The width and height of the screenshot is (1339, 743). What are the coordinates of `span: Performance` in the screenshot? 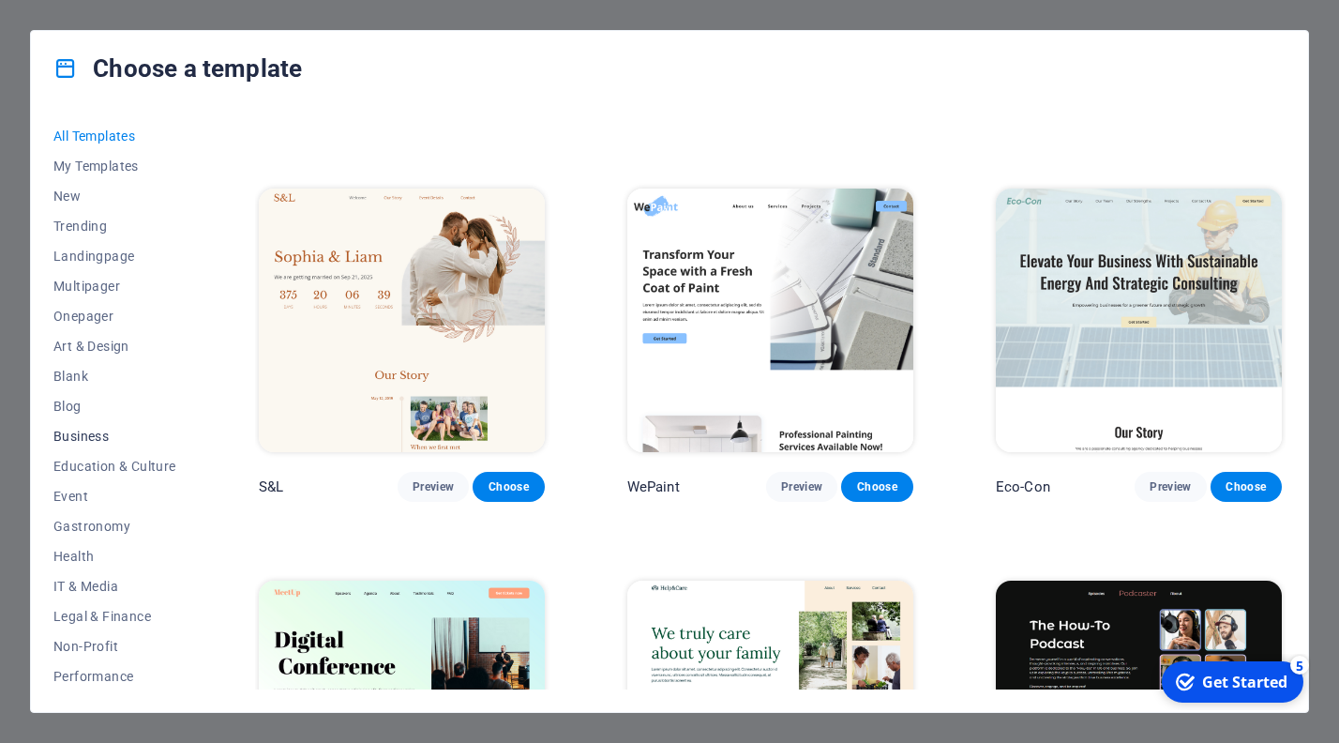 It's located at (114, 676).